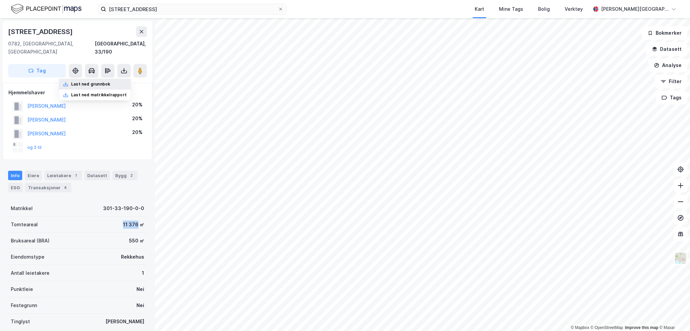  I want to click on div: ESG, so click(15, 188).